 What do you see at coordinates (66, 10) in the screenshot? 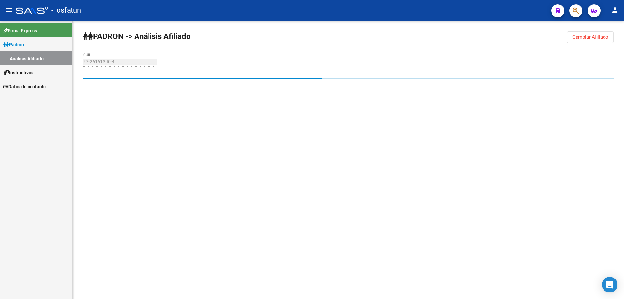
I see `span: - osfatun` at bounding box center [66, 10].